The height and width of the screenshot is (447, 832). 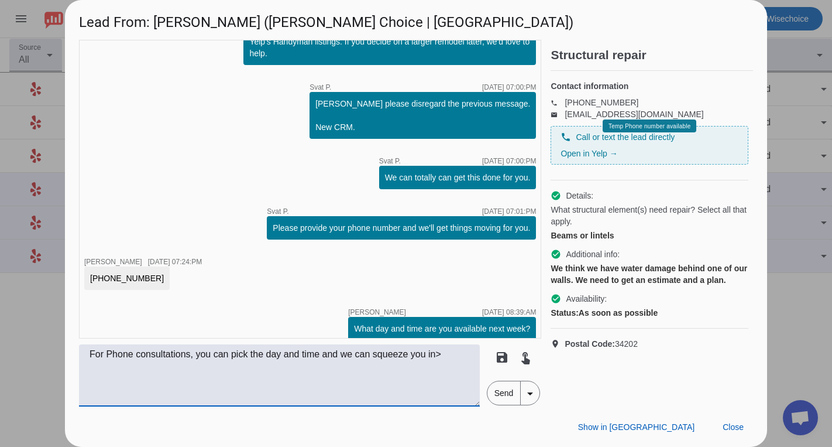 I want to click on span: Temp Phone number available, so click(x=650, y=126).